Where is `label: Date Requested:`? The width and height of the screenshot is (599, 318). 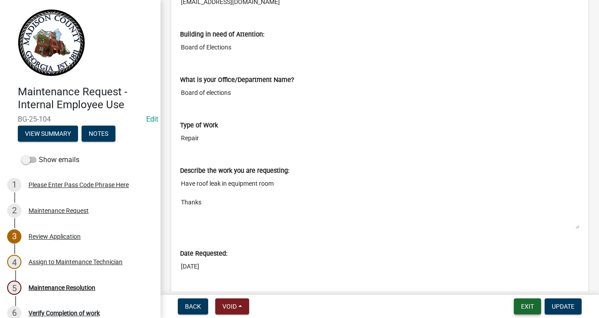
label: Date Requested: is located at coordinates (204, 254).